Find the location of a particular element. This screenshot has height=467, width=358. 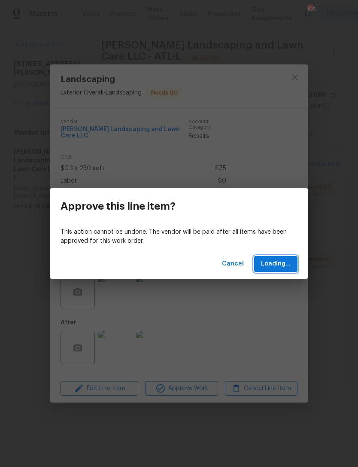

h3: Approve this line item? is located at coordinates (118, 206).